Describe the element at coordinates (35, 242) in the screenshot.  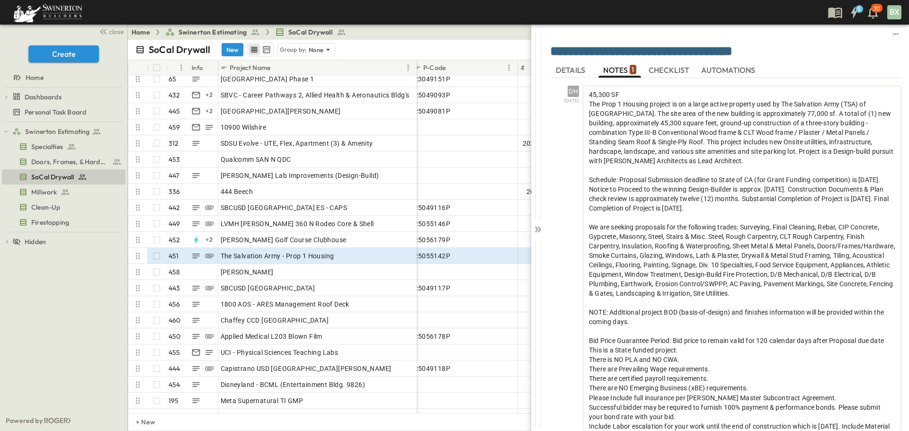
I see `span: Hidden` at that location.